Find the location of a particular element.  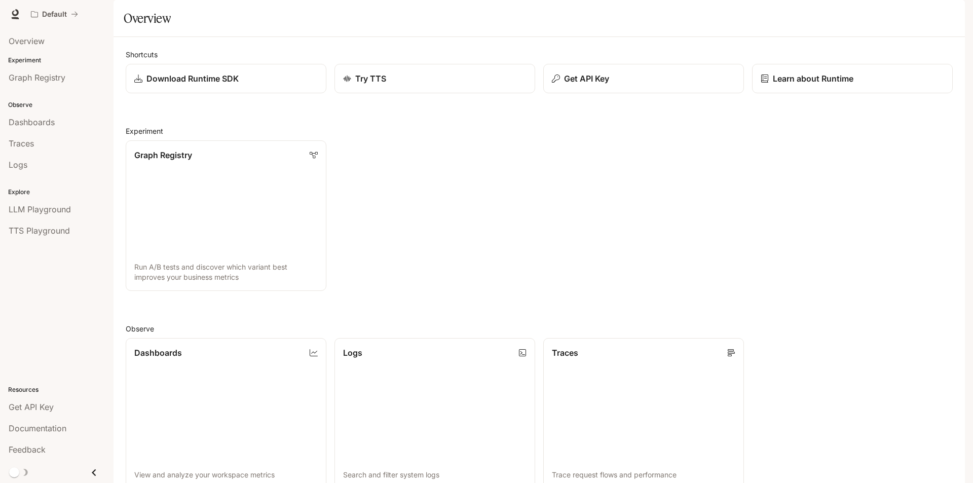

p: Graph Registry is located at coordinates (163, 155).